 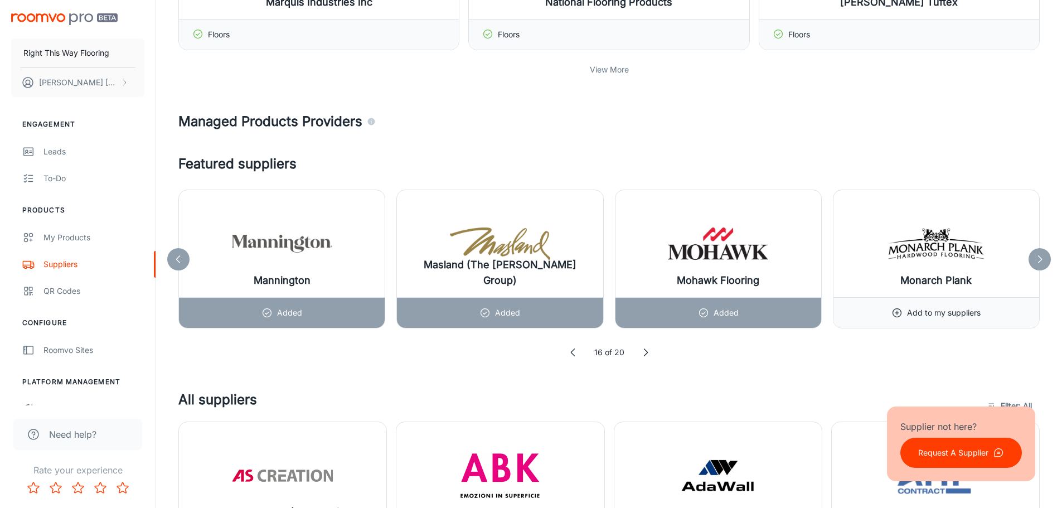 I want to click on p: Add to my suppliers, so click(x=944, y=313).